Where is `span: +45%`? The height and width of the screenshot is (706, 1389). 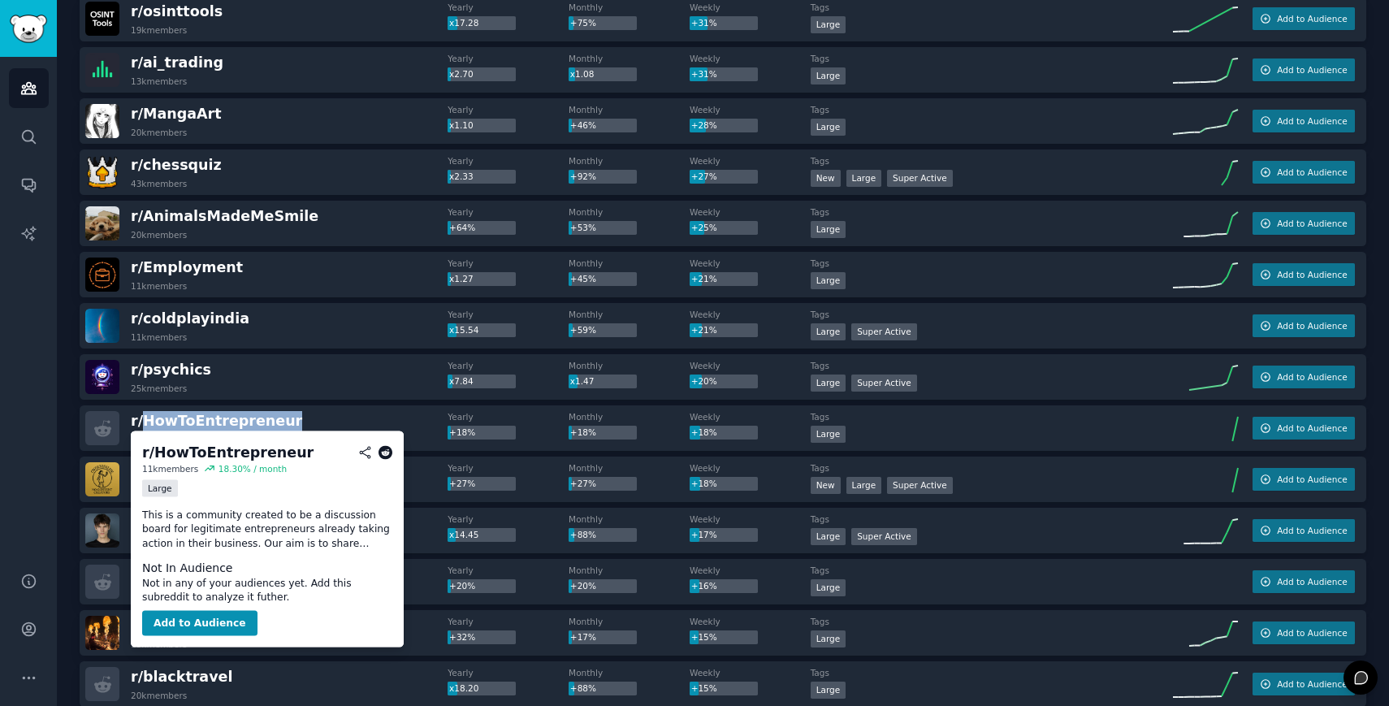 span: +45% is located at coordinates (583, 279).